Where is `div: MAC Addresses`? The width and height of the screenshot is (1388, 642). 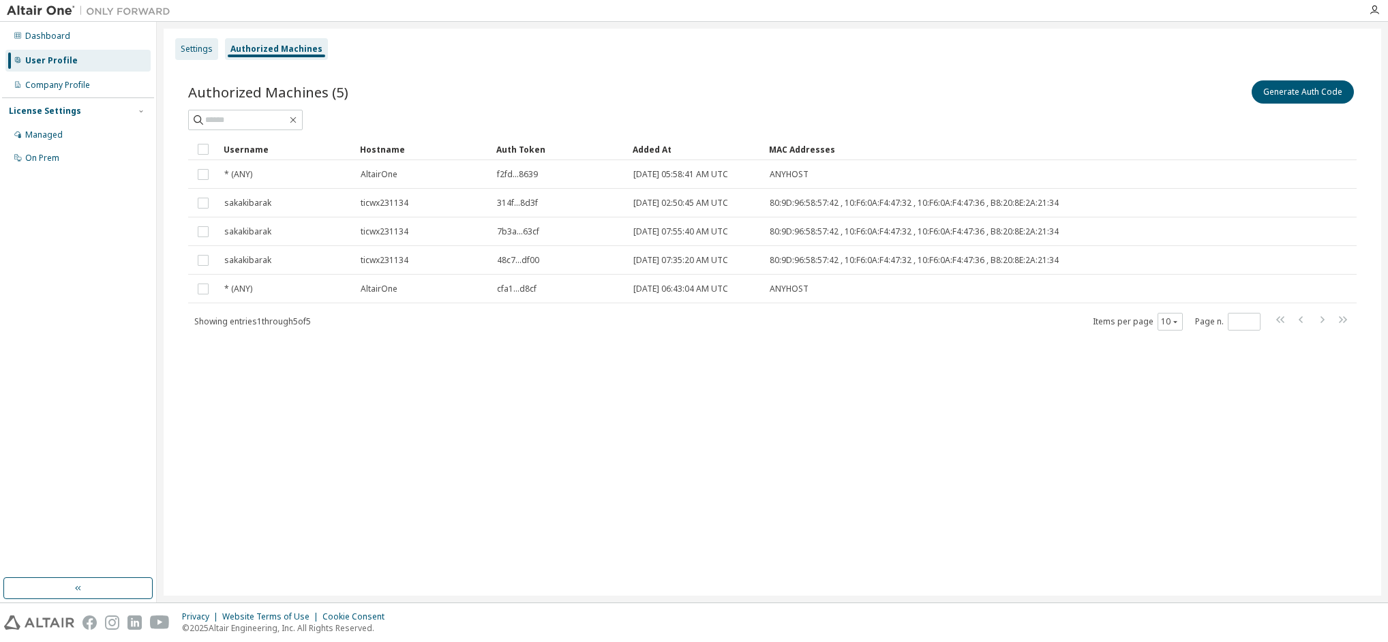
div: MAC Addresses is located at coordinates (992, 149).